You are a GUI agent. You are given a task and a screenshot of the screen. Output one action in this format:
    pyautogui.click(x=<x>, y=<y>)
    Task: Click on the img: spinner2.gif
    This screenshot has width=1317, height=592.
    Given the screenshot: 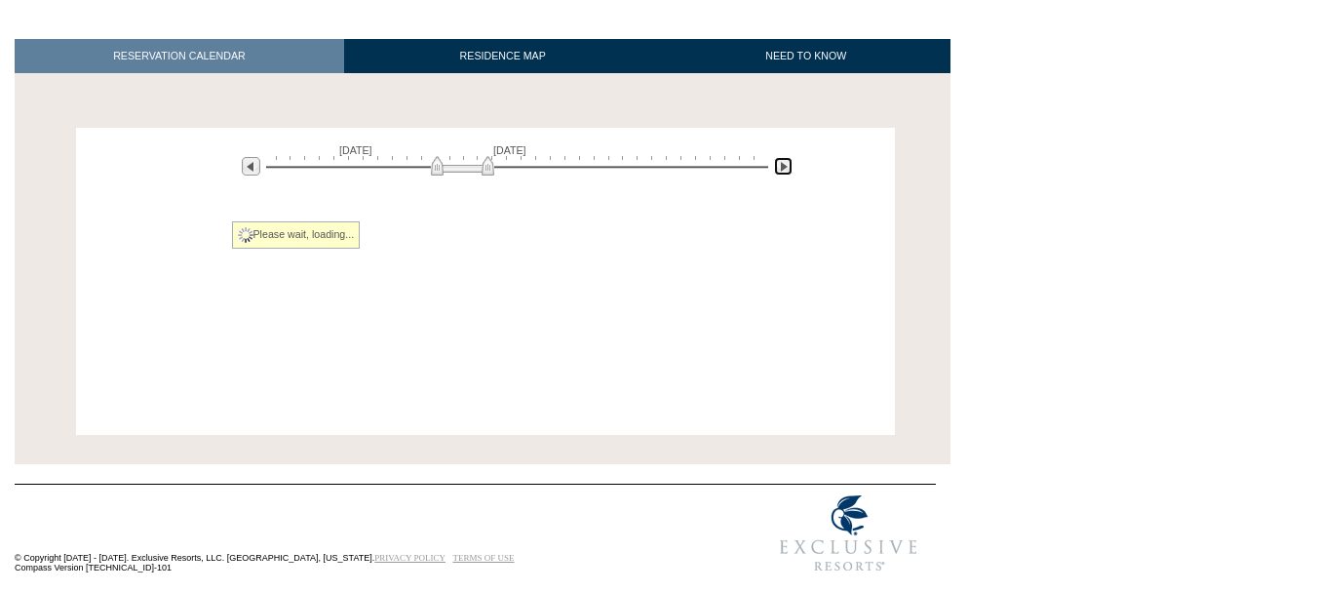 What is the action you would take?
    pyautogui.click(x=246, y=235)
    